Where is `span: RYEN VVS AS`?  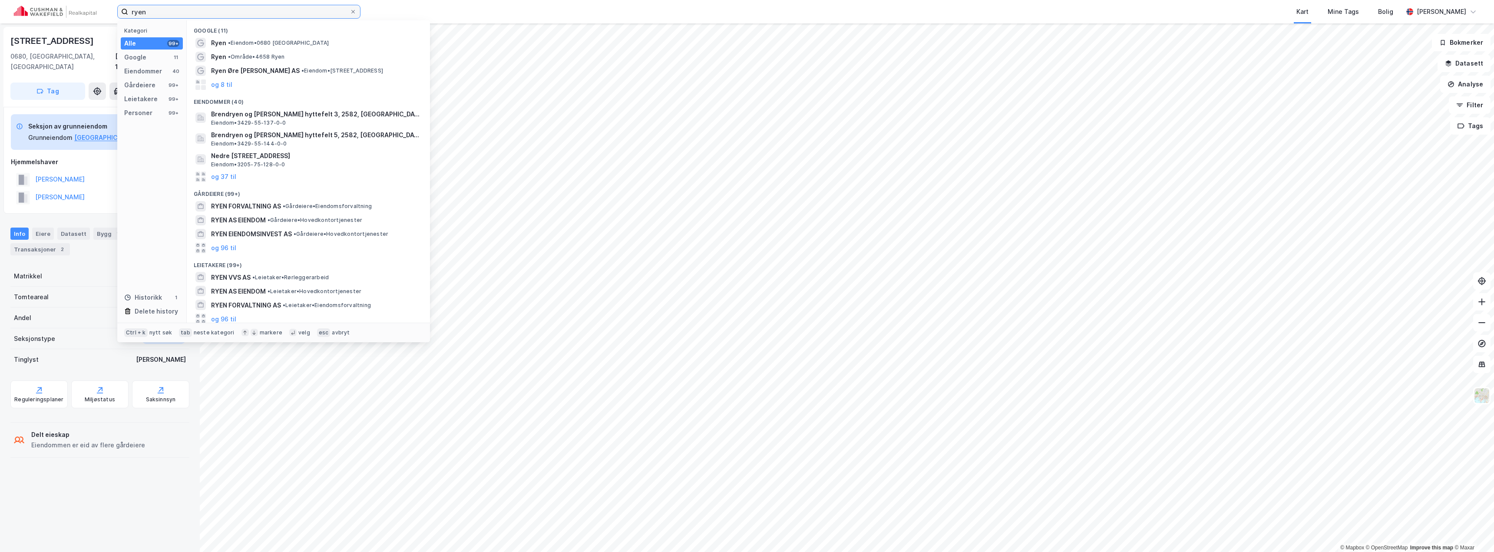
span: RYEN VVS AS is located at coordinates (231, 278).